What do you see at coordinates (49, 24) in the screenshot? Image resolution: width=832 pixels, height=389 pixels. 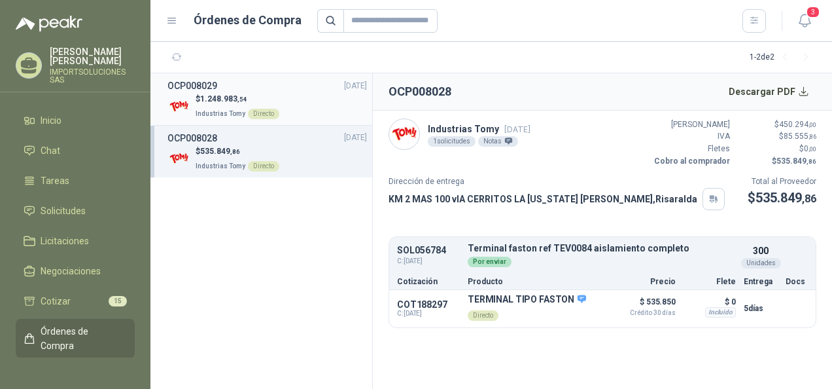 I see `img: Logo peakr` at bounding box center [49, 24].